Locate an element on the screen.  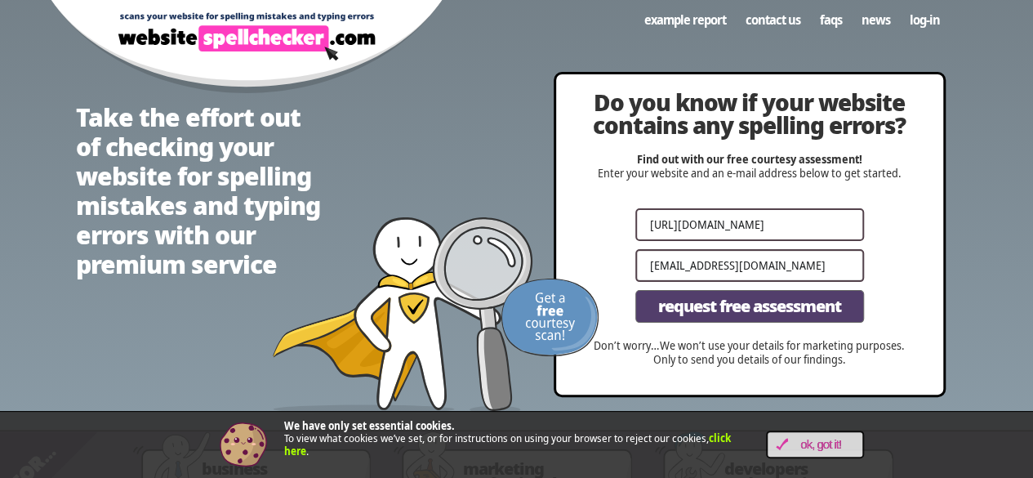
img: Get a FREE courtesy scan! is located at coordinates (549, 317).